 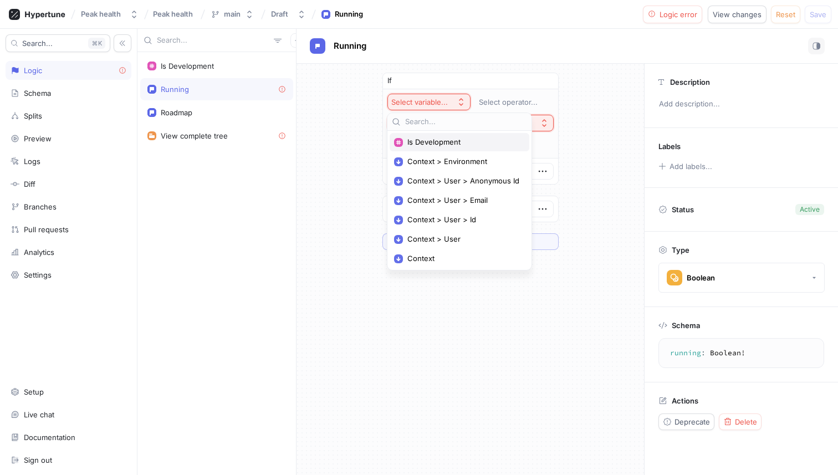 I want to click on div: Analytics, so click(x=39, y=252).